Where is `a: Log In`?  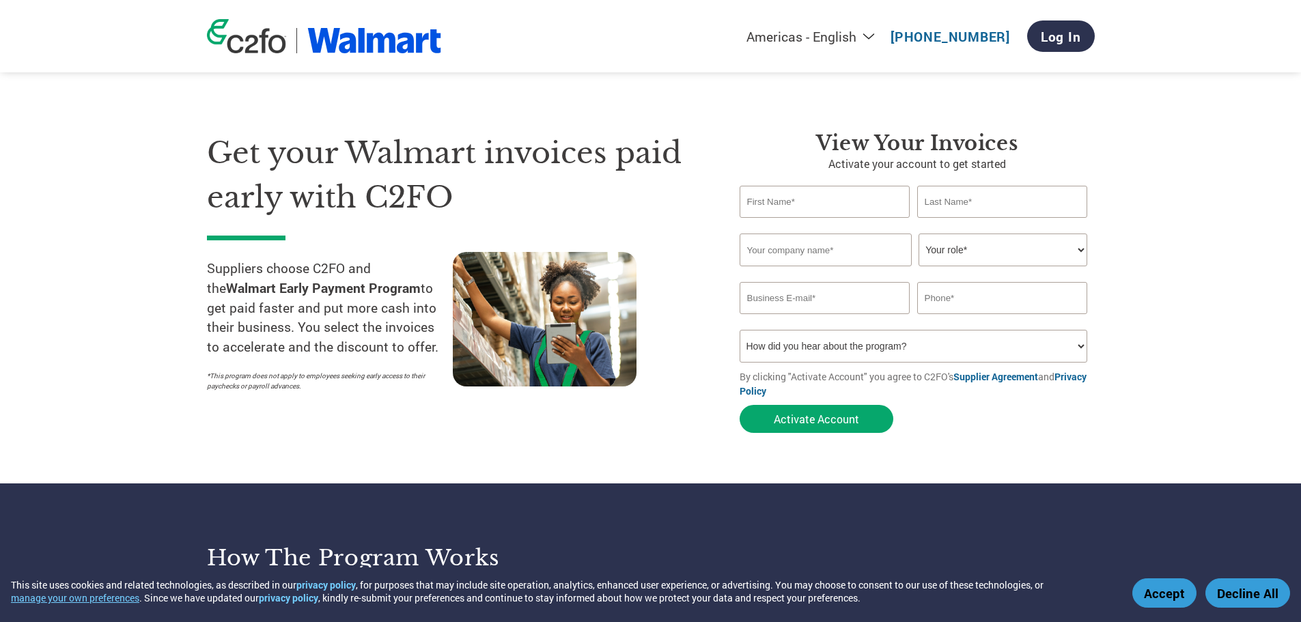 a: Log In is located at coordinates (1061, 36).